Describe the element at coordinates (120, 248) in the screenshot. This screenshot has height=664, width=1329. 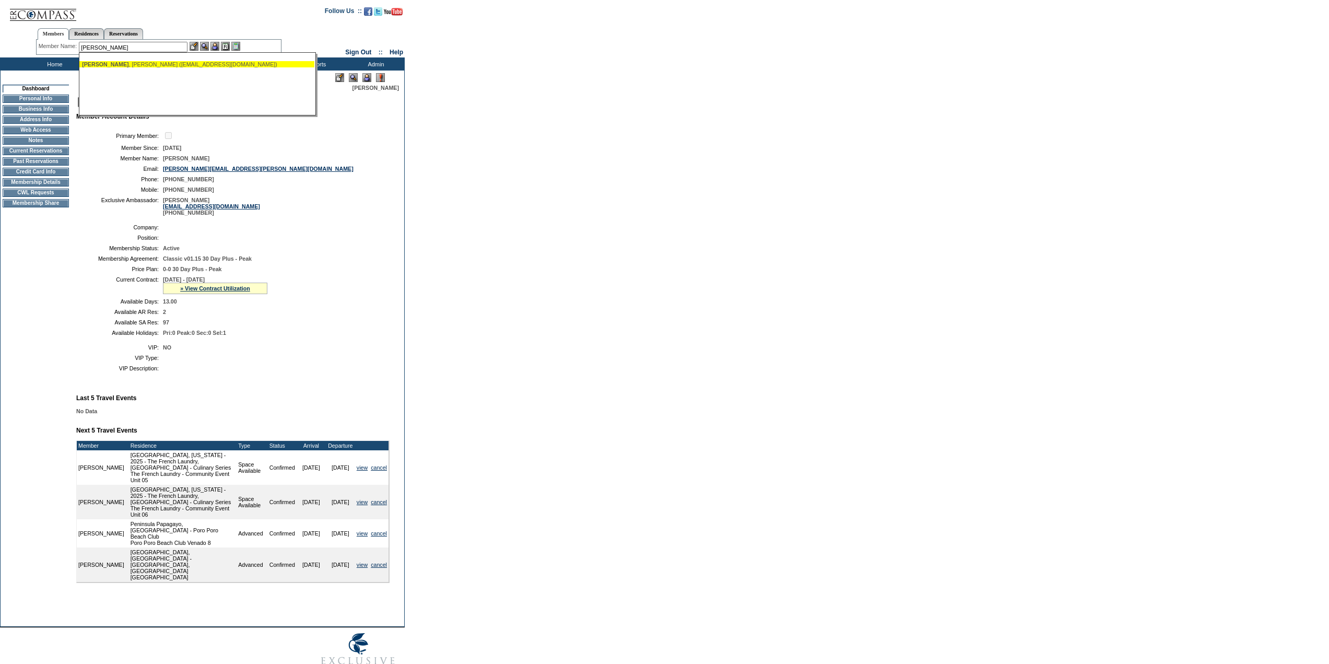
I see `td: Membership Status:` at that location.